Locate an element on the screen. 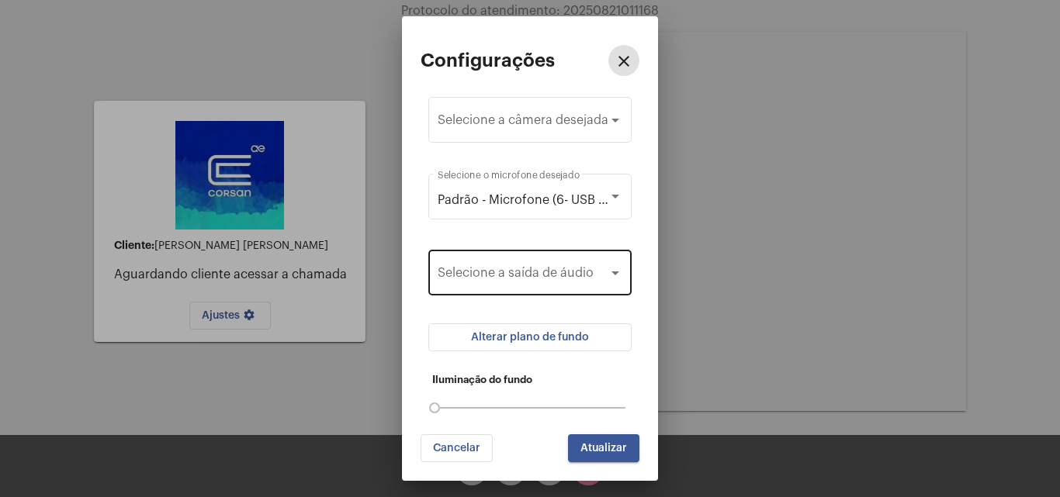 The width and height of the screenshot is (1060, 497). h2: Configurações is located at coordinates (487, 61).